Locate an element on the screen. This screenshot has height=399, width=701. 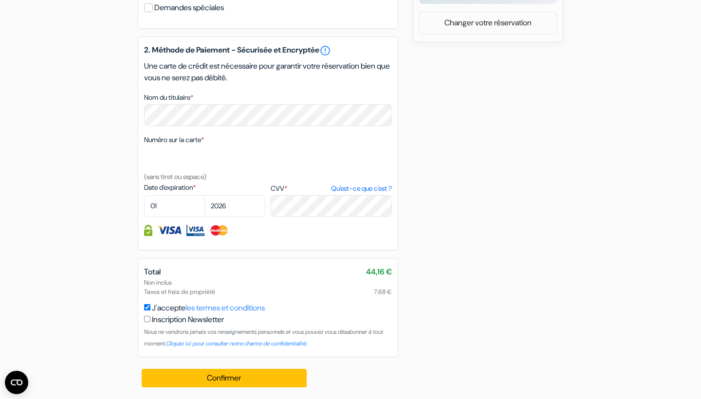
label: Demandes spéciales is located at coordinates (189, 8).